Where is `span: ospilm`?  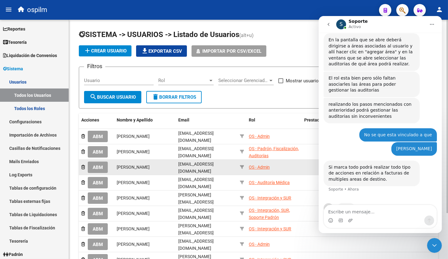 span: ospilm is located at coordinates (37, 10).